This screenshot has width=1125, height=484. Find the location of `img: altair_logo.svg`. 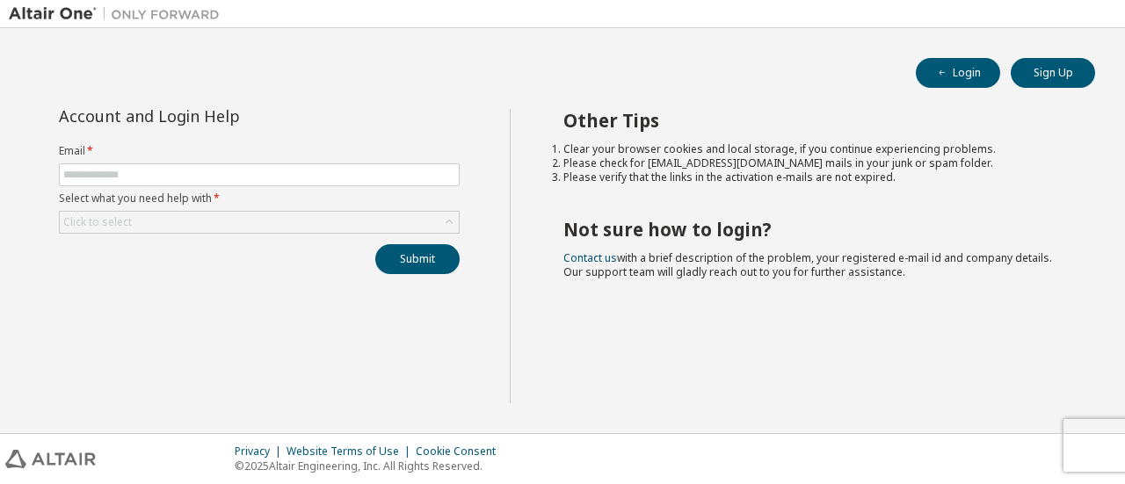

img: altair_logo.svg is located at coordinates (50, 459).